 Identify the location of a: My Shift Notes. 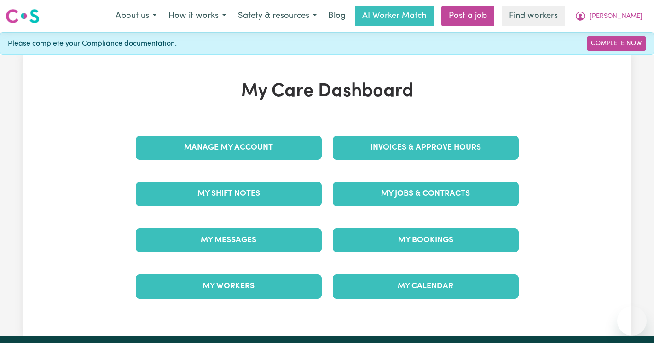
(229, 194).